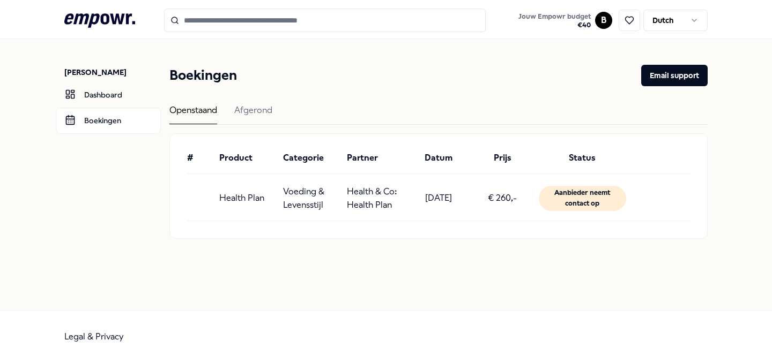 Image resolution: width=772 pixels, height=363 pixels. What do you see at coordinates (94, 336) in the screenshot?
I see `a: Legal & Privacy` at bounding box center [94, 336].